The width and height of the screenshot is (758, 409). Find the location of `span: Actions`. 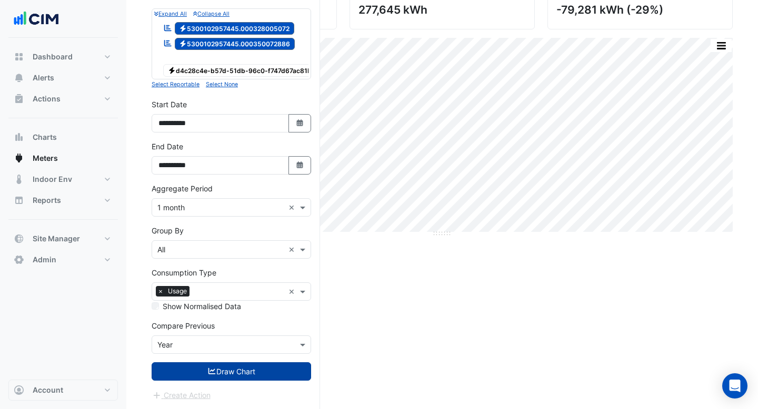

span: Actions is located at coordinates (46, 99).